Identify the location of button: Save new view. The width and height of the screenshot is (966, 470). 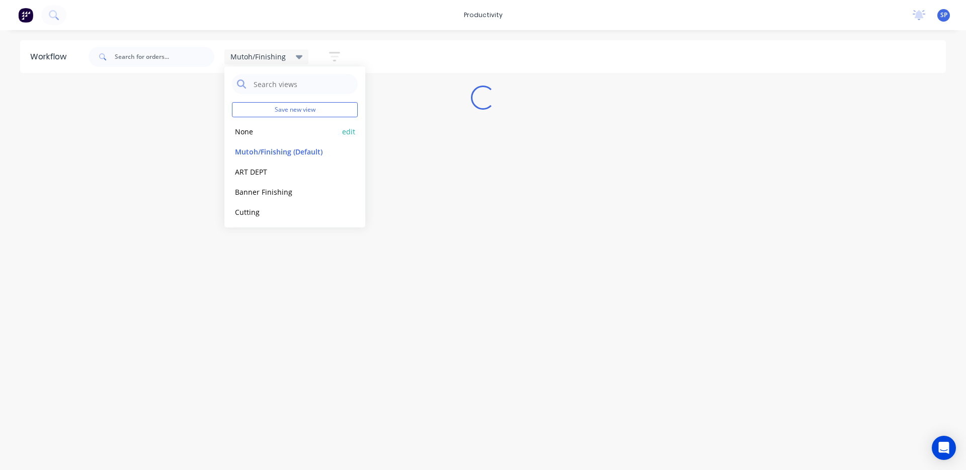
(295, 110).